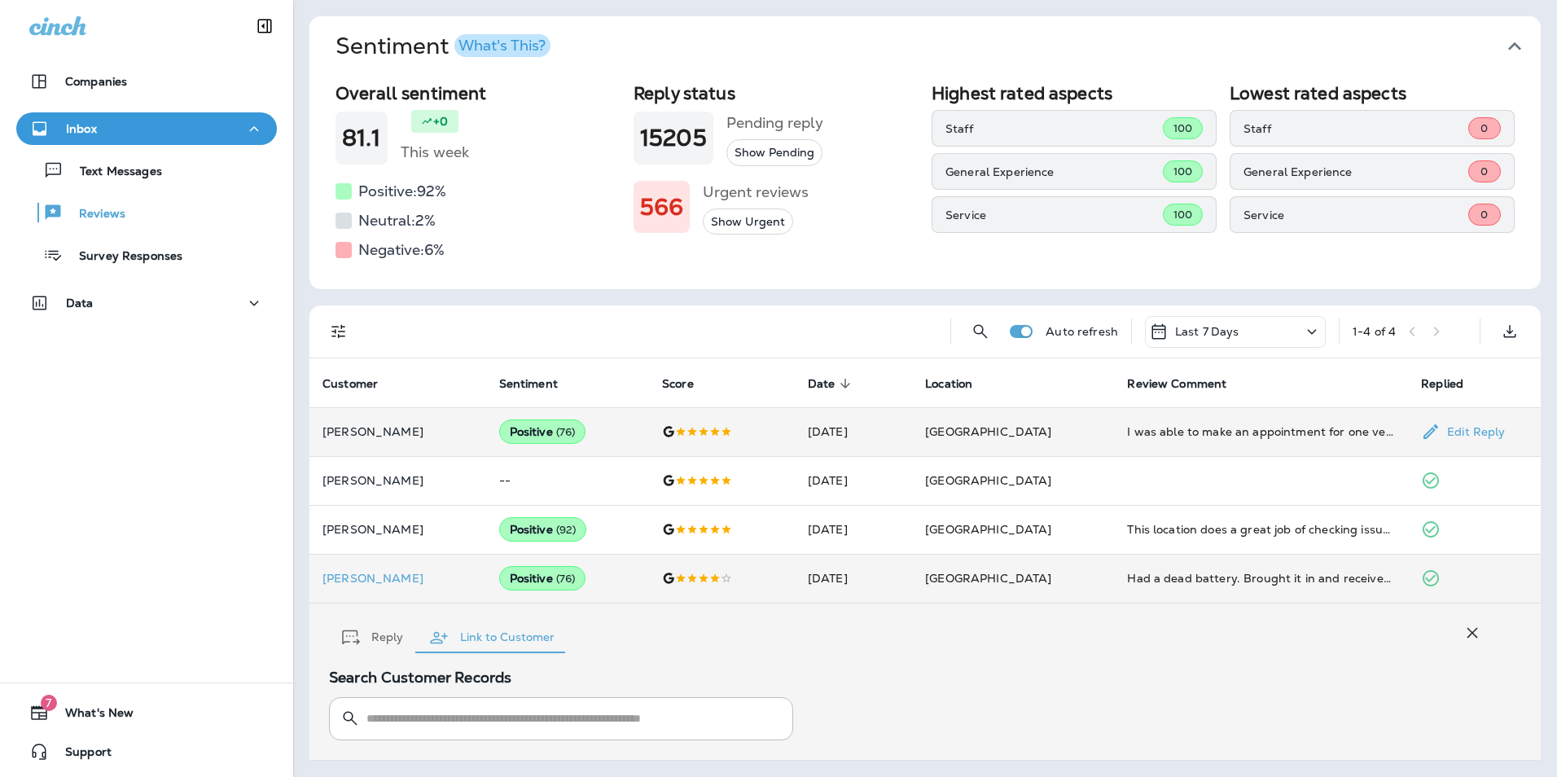  What do you see at coordinates (402, 191) in the screenshot?
I see `h5: Positive: 92 %` at bounding box center [402, 191].